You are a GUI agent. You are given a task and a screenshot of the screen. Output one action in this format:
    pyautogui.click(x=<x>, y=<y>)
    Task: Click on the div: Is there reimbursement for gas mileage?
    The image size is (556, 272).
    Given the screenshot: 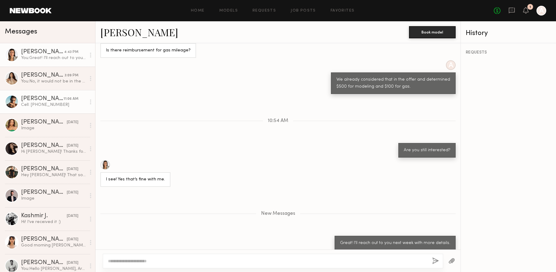 What is the action you would take?
    pyautogui.click(x=148, y=51)
    